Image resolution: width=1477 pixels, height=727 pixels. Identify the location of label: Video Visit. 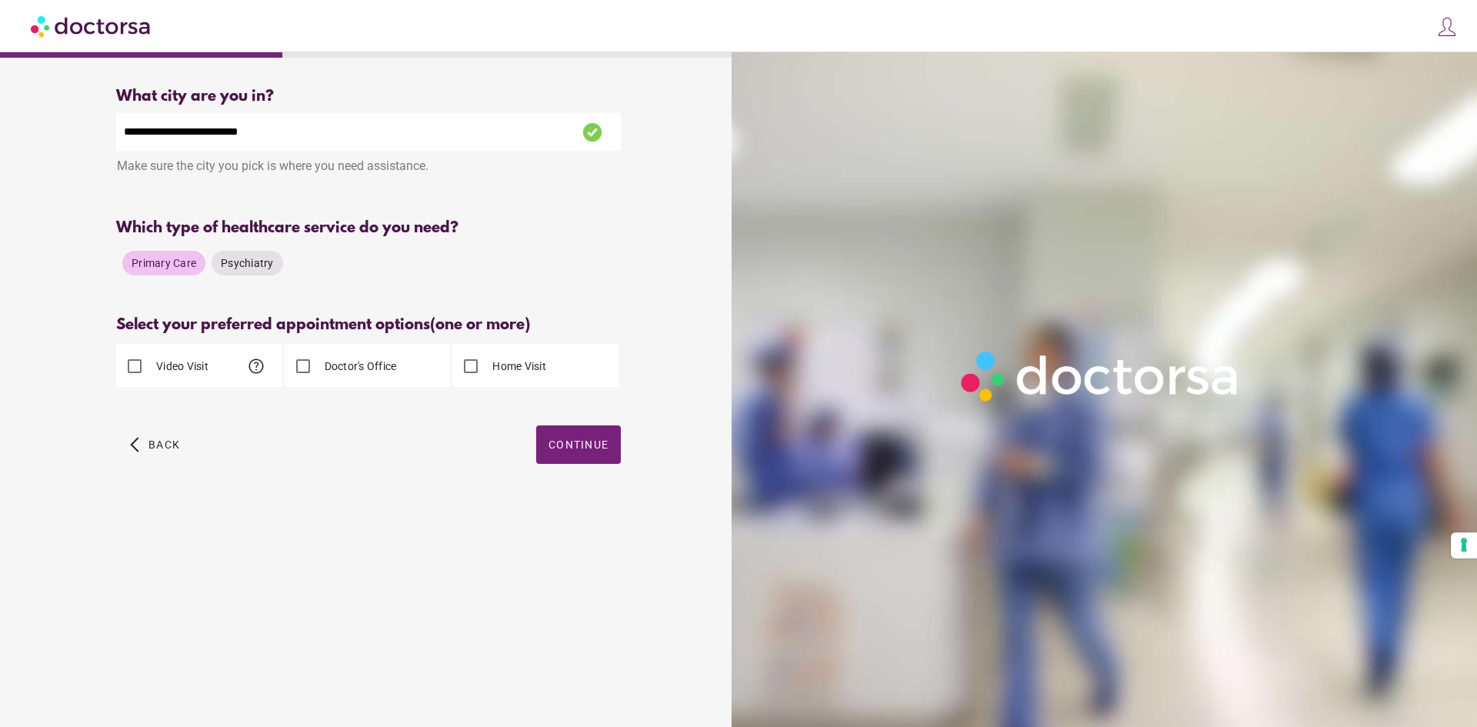
(181, 366).